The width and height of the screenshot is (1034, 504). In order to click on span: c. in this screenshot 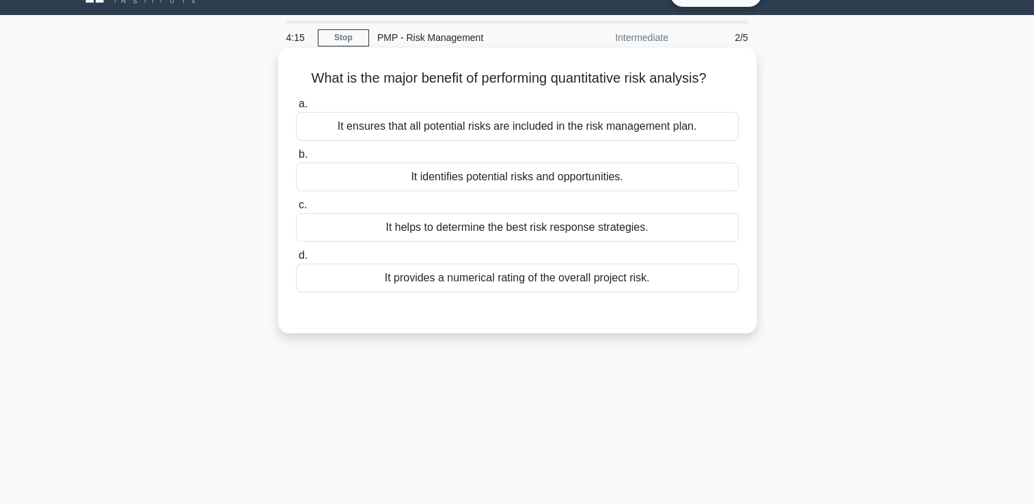, I will do `click(303, 204)`.